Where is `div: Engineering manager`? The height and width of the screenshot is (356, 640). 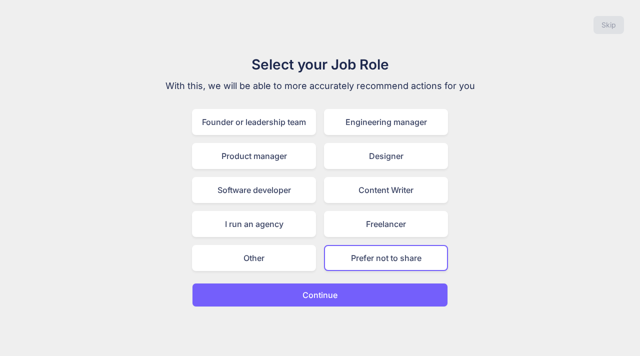 div: Engineering manager is located at coordinates (386, 122).